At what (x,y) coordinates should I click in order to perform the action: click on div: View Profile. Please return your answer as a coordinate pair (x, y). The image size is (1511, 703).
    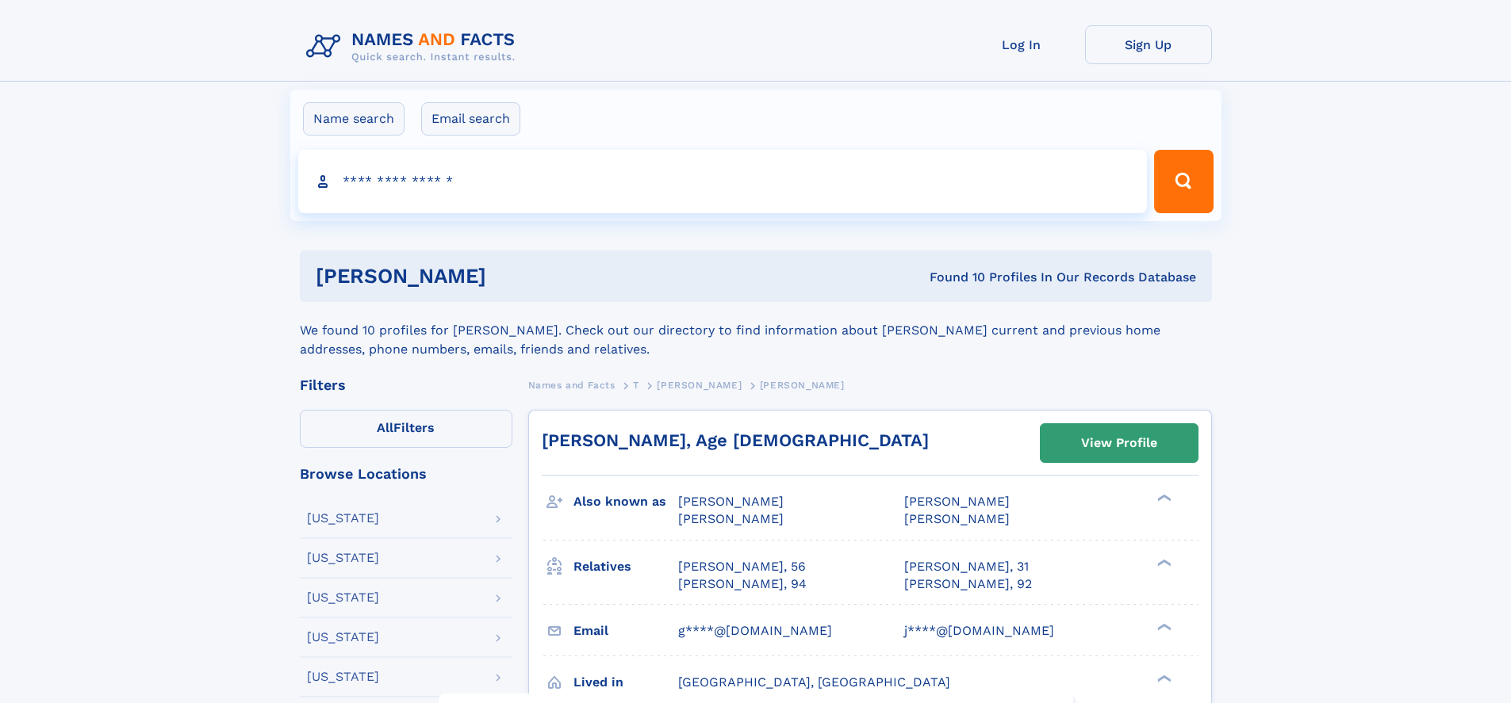
    Looking at the image, I should click on (1119, 443).